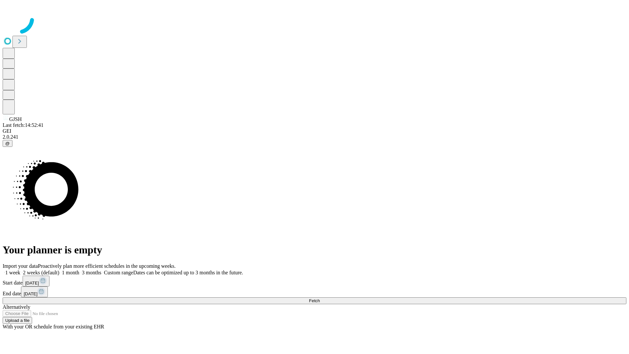 Image resolution: width=629 pixels, height=354 pixels. What do you see at coordinates (16, 307) in the screenshot?
I see `span: Alternatively` at bounding box center [16, 307].